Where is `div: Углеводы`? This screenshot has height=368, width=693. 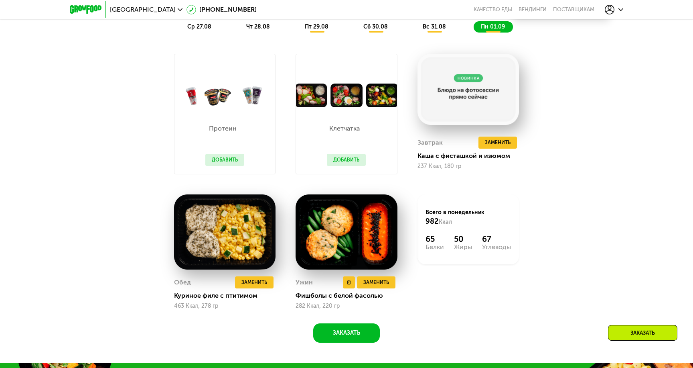
div: Углеводы is located at coordinates (497, 247).